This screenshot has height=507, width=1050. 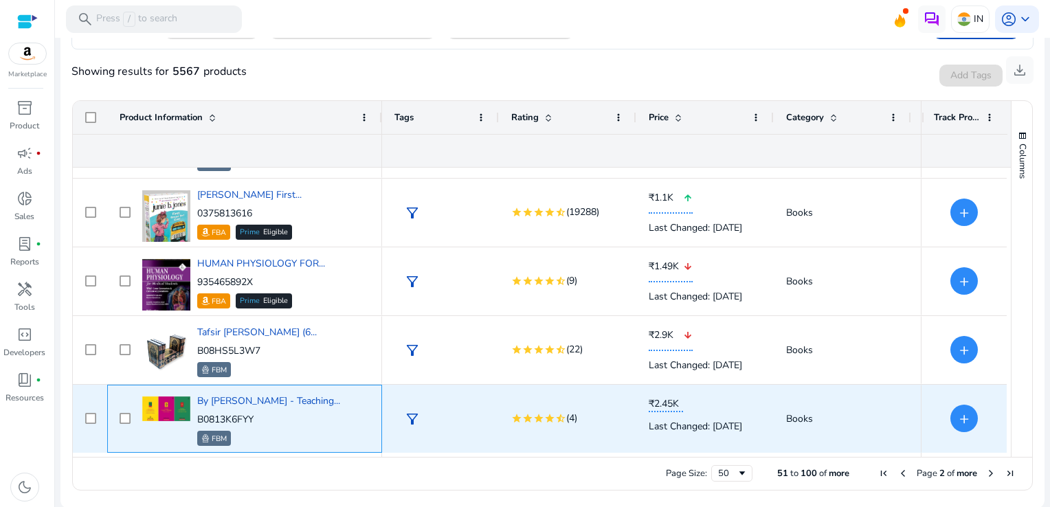 I want to click on span: more, so click(x=839, y=474).